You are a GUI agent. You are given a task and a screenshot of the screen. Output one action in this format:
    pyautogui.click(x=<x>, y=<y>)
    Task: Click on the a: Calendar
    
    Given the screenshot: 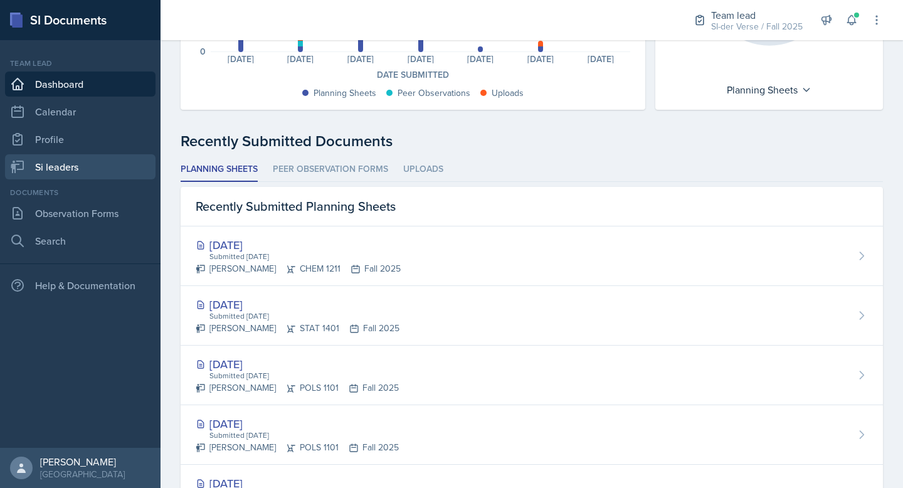 What is the action you would take?
    pyautogui.click(x=80, y=112)
    